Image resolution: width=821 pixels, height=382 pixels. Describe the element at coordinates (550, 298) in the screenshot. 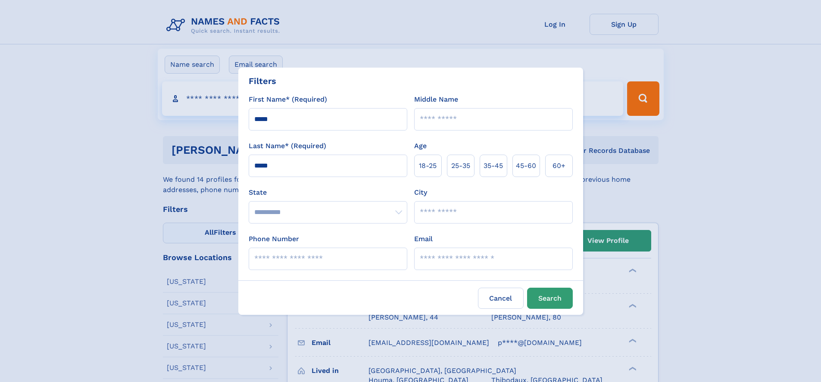

I see `button: Search` at that location.